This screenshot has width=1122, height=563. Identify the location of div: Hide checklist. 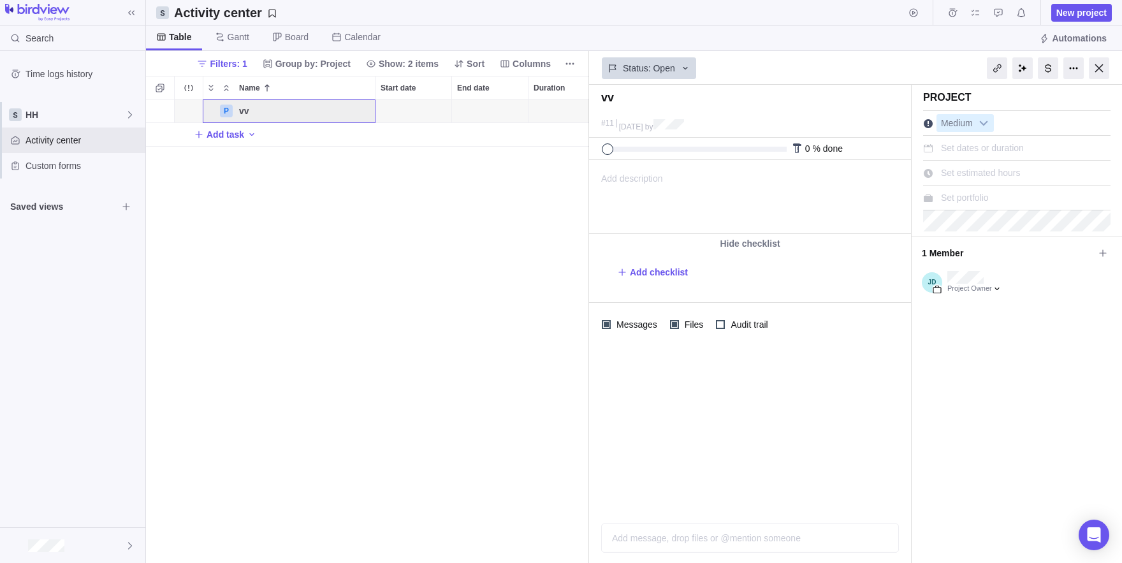
(749, 243).